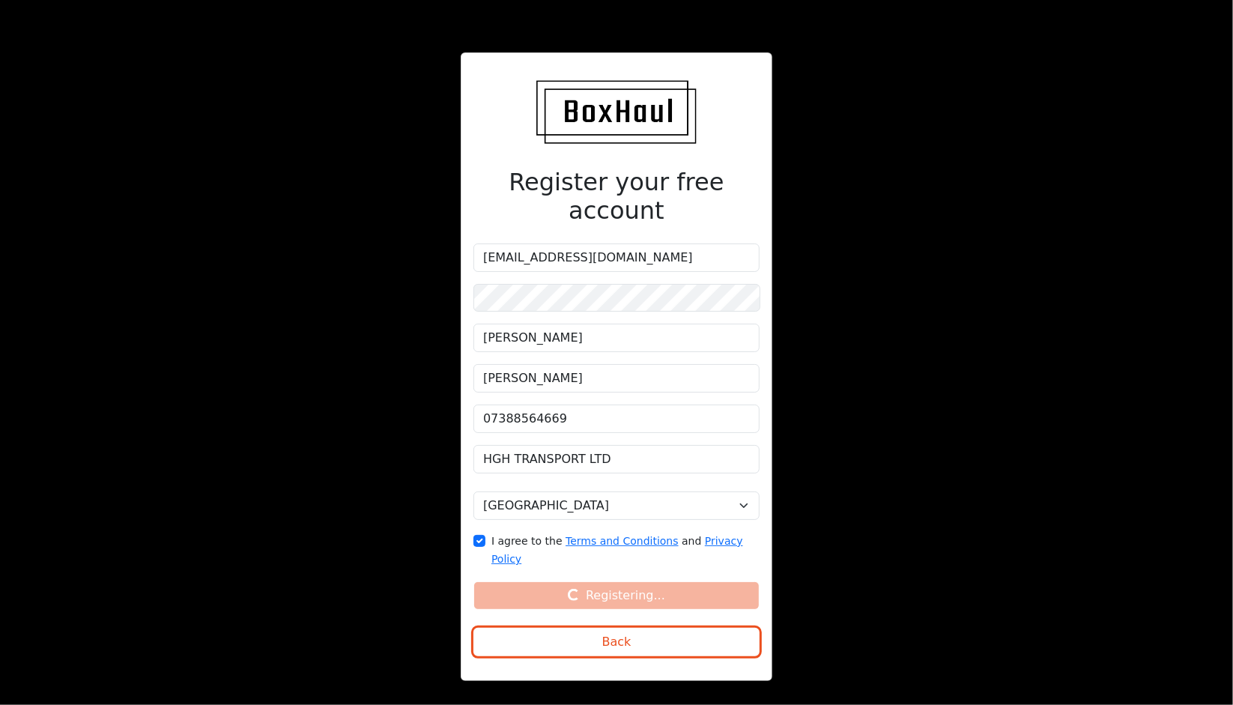 Image resolution: width=1233 pixels, height=705 pixels. Describe the element at coordinates (617, 378) in the screenshot. I see `input: Last name` at that location.